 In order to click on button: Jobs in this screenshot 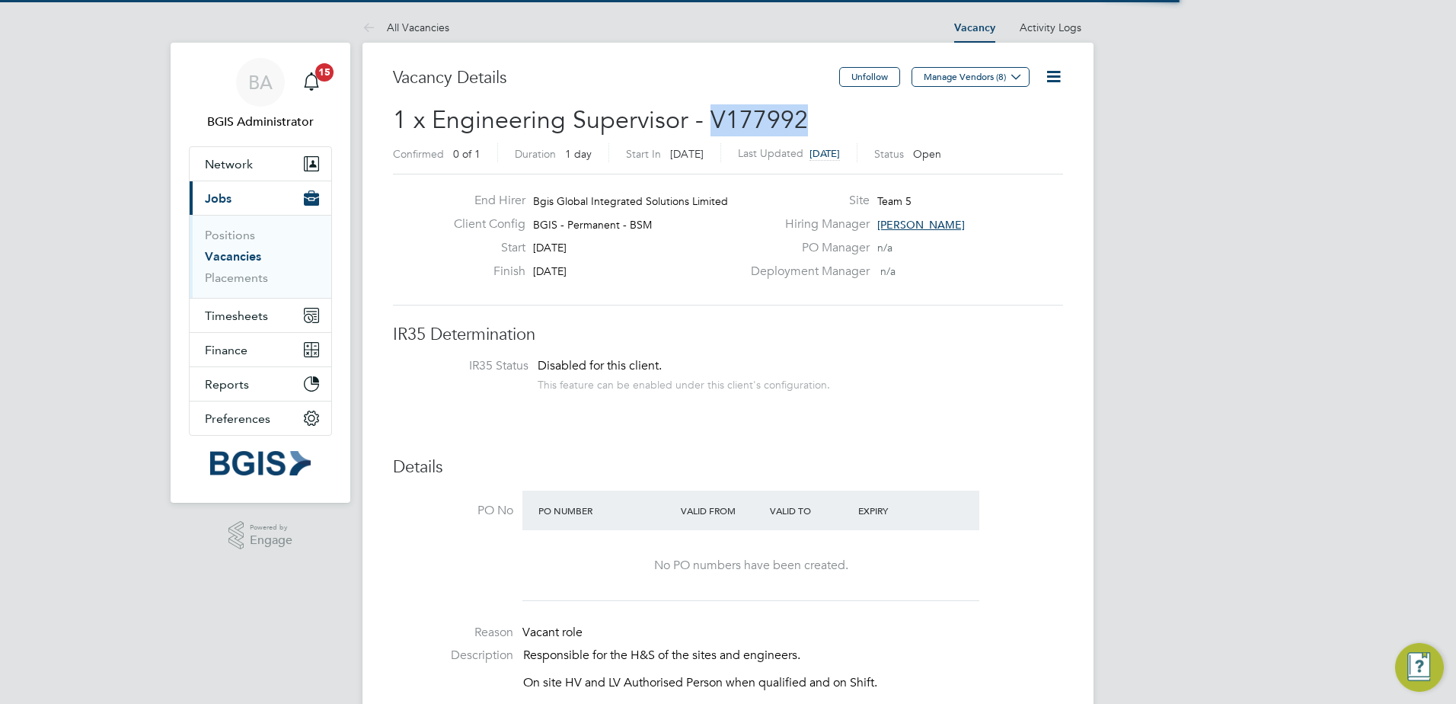, I will do `click(260, 198)`.